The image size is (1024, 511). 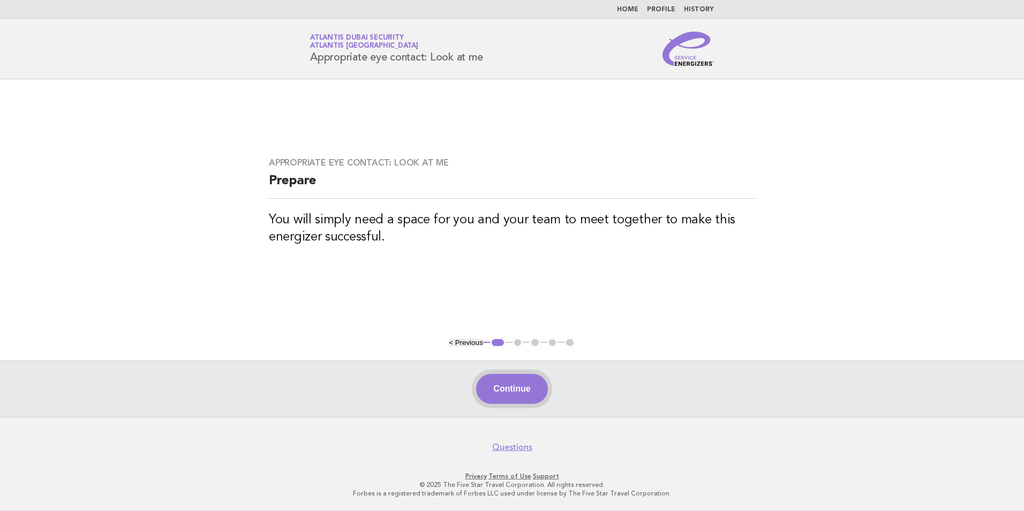 What do you see at coordinates (512, 485) in the screenshot?
I see `p: © 2025 The Five Star Travel Corporation. All rights reserved.` at bounding box center [512, 485].